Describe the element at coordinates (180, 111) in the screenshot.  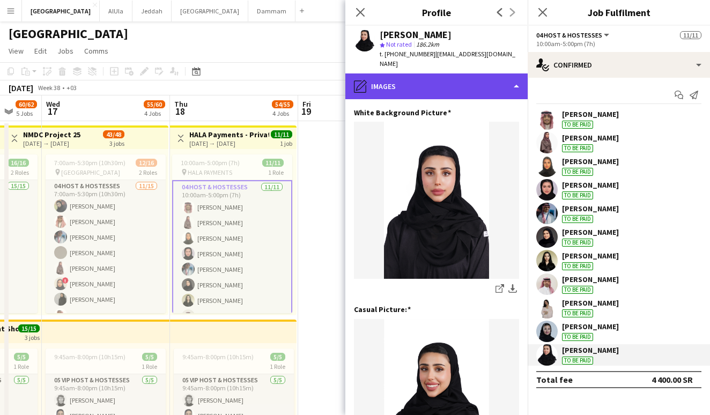
I see `span: 18` at that location.